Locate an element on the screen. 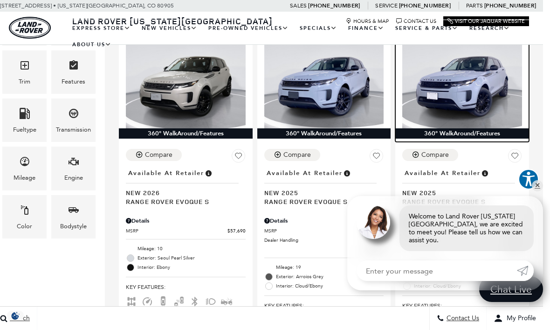  span: Forward Collision Warning is located at coordinates (227, 300).